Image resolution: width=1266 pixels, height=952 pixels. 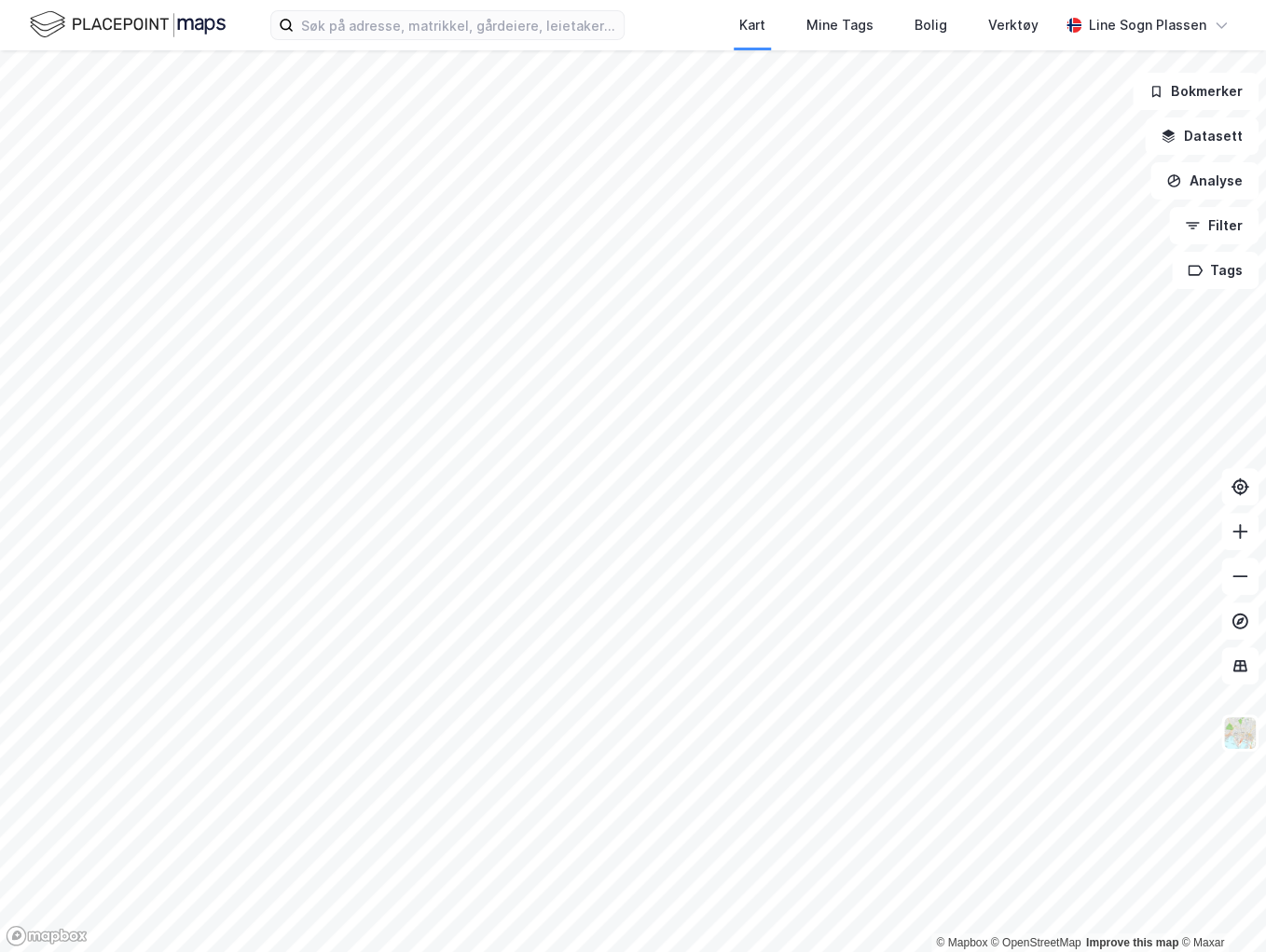 I want to click on div: Mine Tags, so click(x=840, y=25).